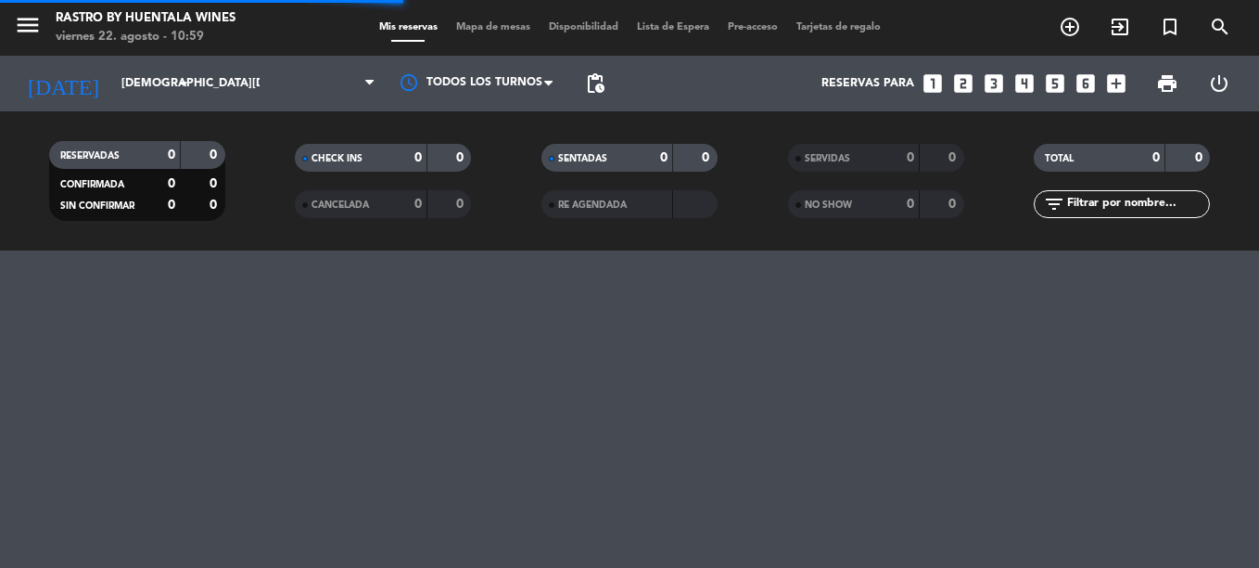  What do you see at coordinates (1025, 83) in the screenshot?
I see `i: looks_4` at bounding box center [1025, 83].